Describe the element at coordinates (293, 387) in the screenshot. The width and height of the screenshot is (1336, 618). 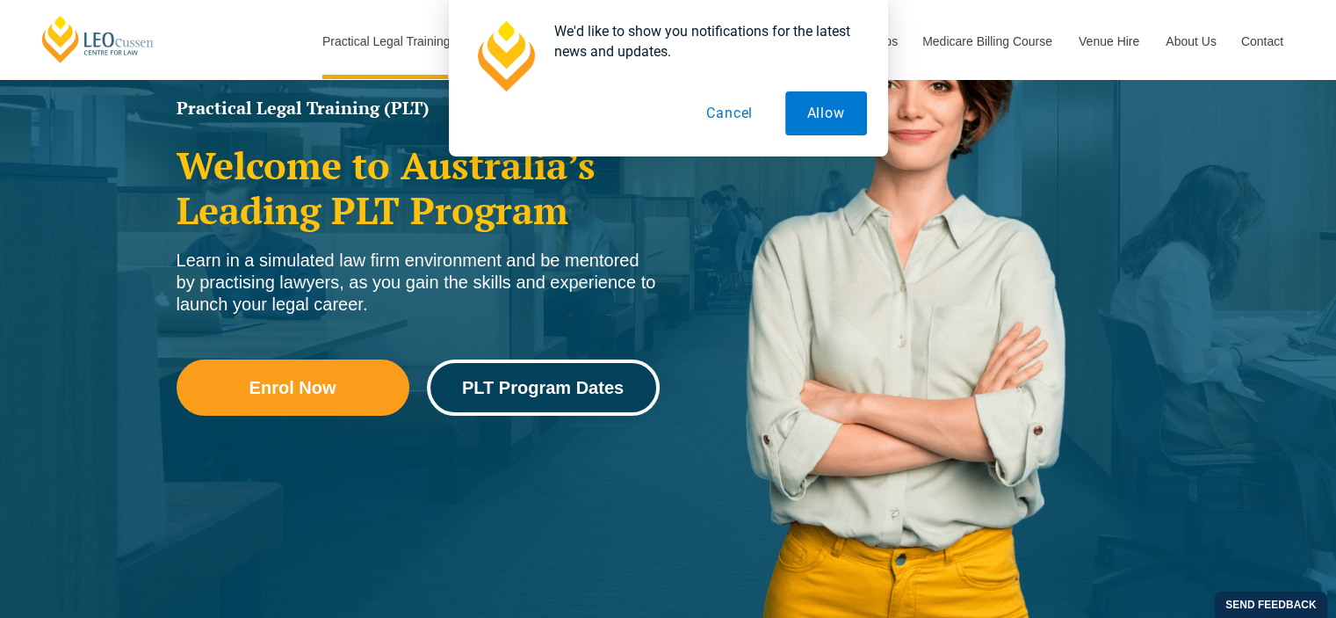
I see `a: Enrol Now` at that location.